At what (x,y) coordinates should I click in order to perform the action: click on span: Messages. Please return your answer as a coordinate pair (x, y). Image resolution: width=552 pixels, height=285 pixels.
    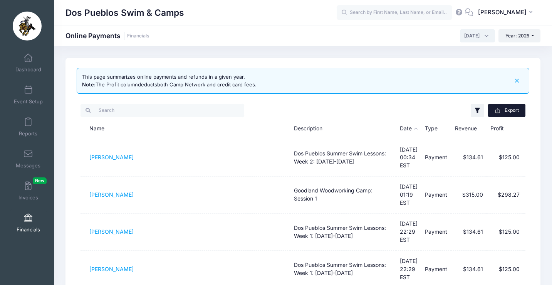
    Looking at the image, I should click on (28, 165).